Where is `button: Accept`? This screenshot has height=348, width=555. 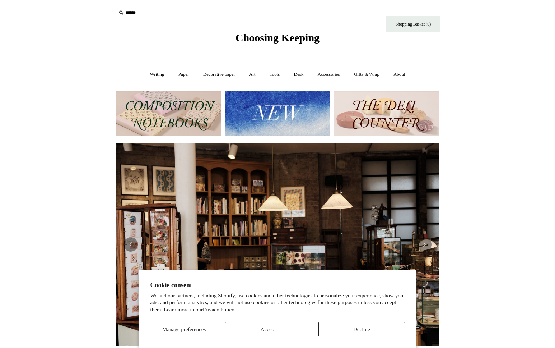 button: Accept is located at coordinates (268, 329).